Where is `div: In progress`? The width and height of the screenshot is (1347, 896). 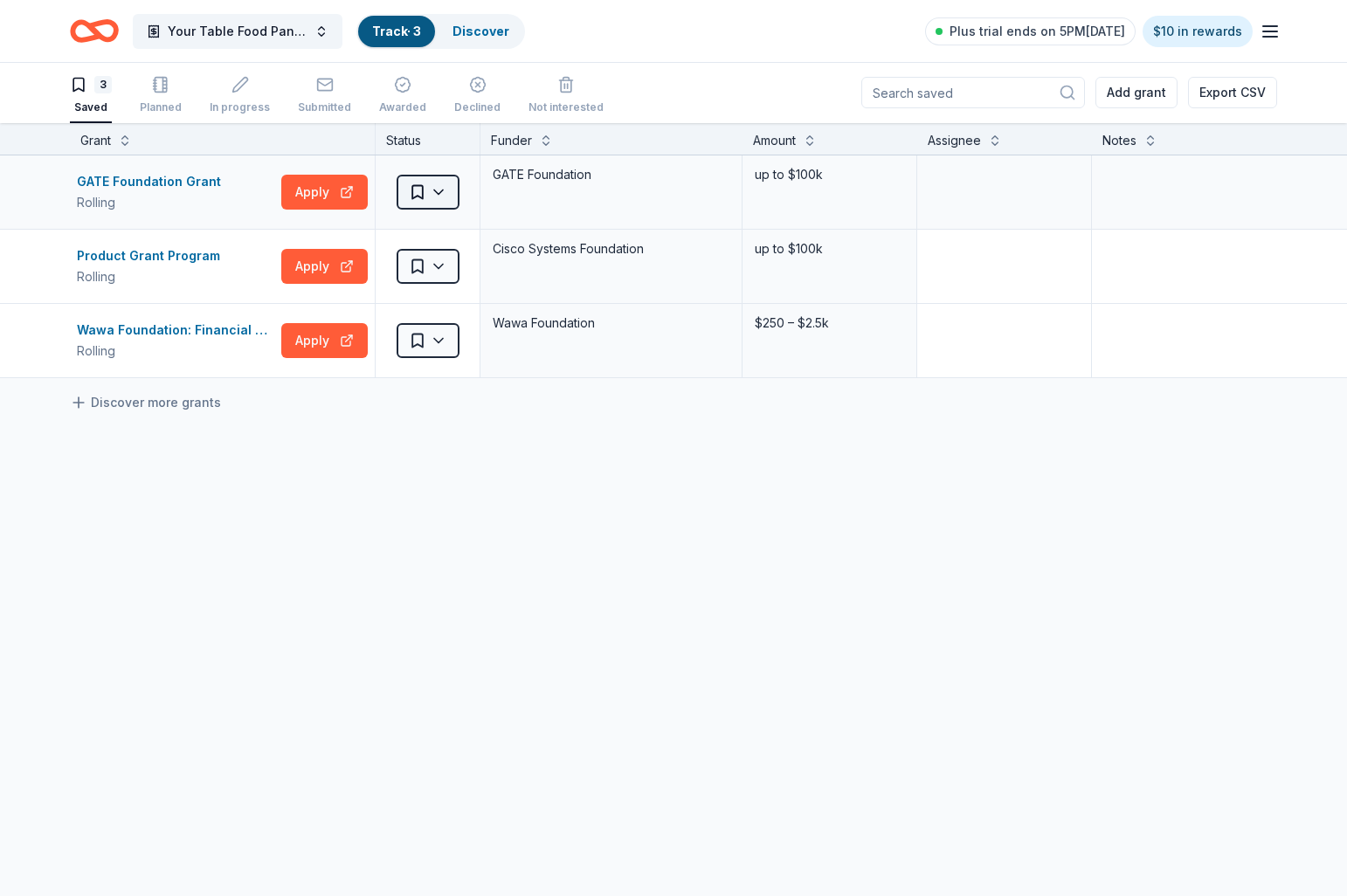 div: In progress is located at coordinates (239, 107).